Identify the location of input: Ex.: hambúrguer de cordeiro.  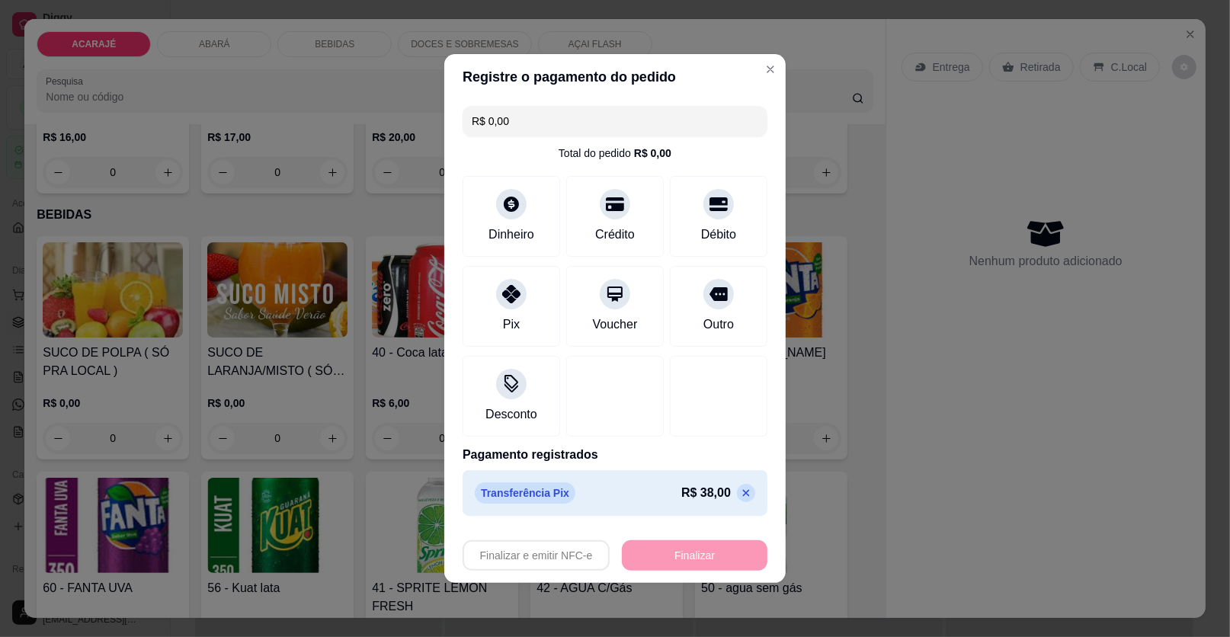
(615, 121).